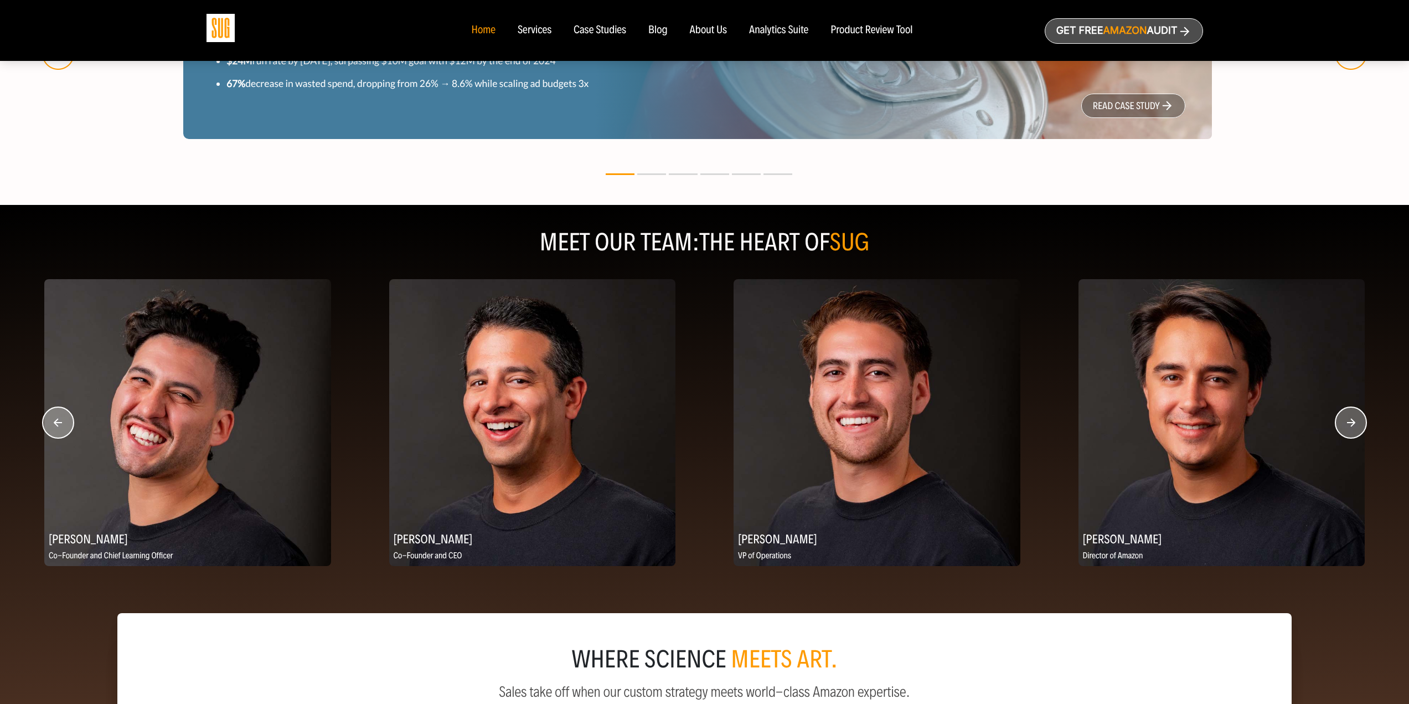 Image resolution: width=1409 pixels, height=704 pixels. Describe the element at coordinates (658, 30) in the screenshot. I see `div: Blog` at that location.